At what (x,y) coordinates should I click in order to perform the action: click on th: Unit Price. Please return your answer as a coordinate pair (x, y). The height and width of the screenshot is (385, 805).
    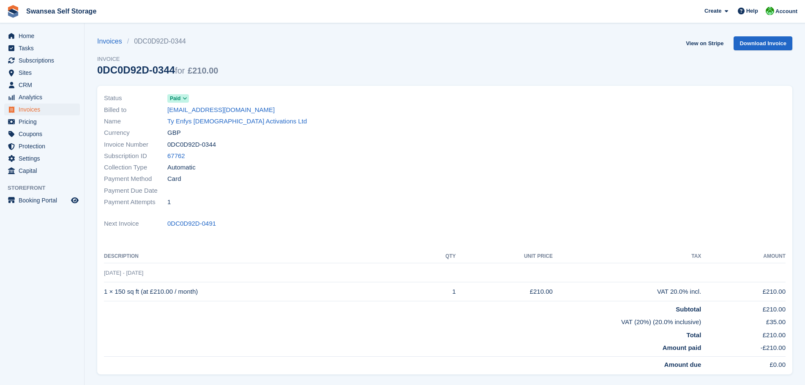
    Looking at the image, I should click on (504, 257).